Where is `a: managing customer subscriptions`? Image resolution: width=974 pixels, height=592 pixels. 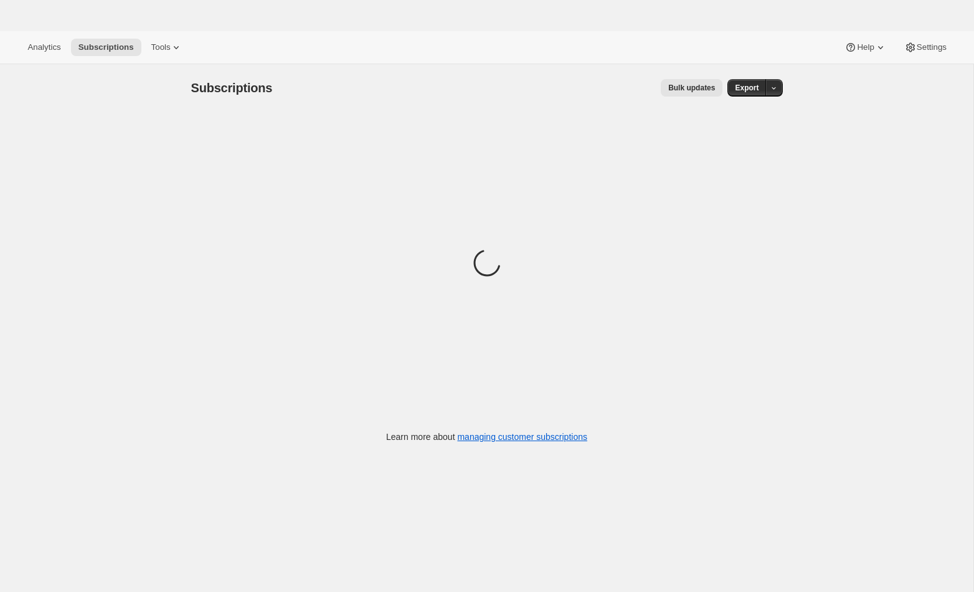 a: managing customer subscriptions is located at coordinates (522, 437).